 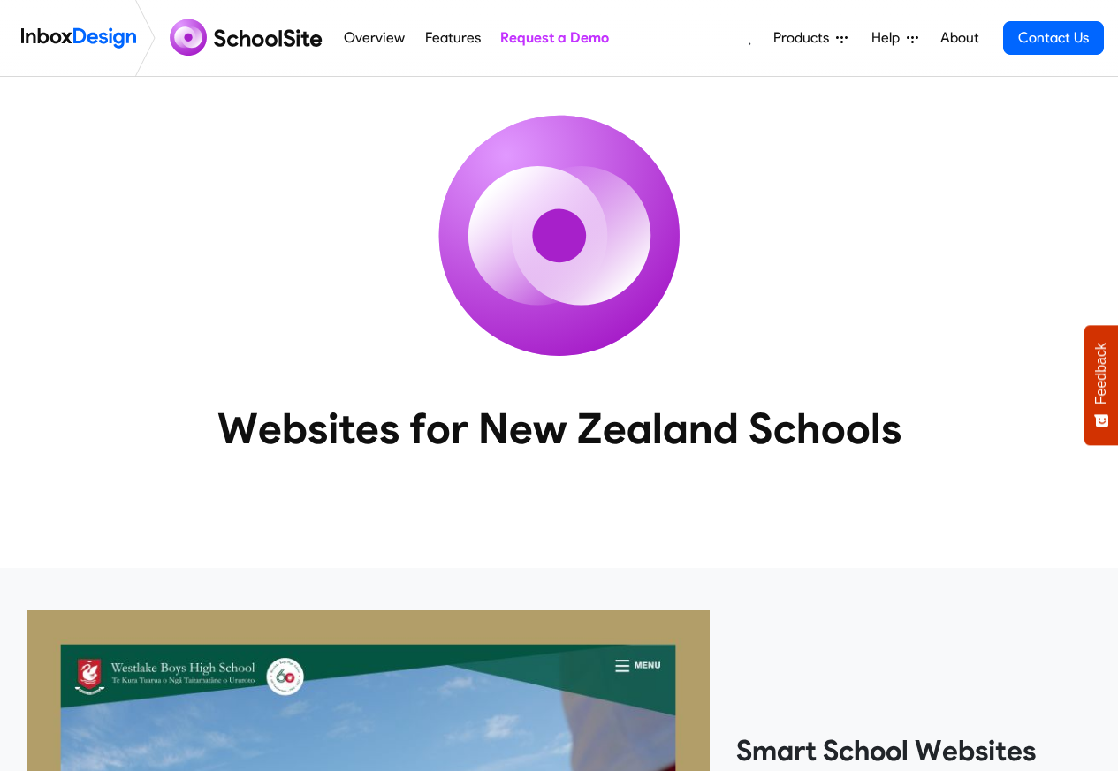 What do you see at coordinates (554, 38) in the screenshot?
I see `a: Request a Demo` at bounding box center [554, 38].